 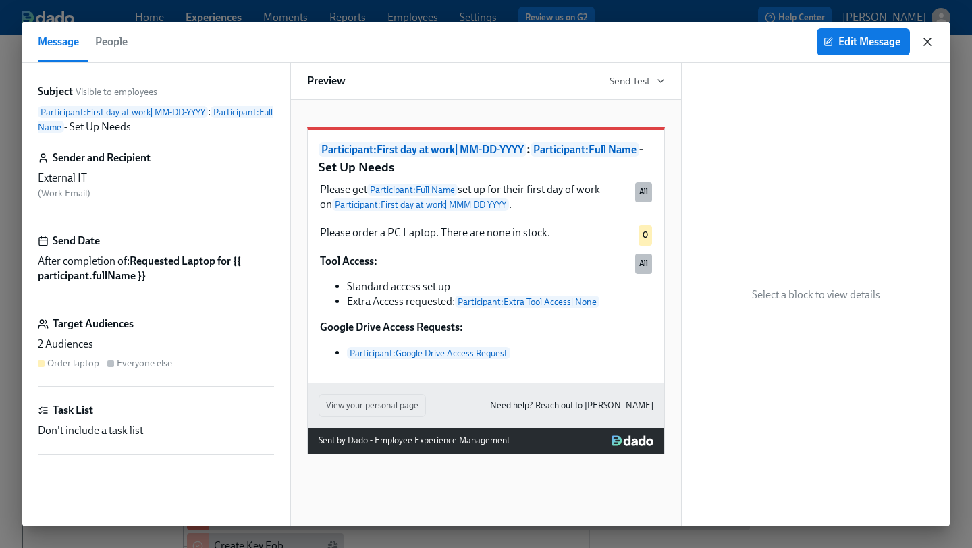 What do you see at coordinates (116, 92) in the screenshot?
I see `span: Visible to employees` at bounding box center [116, 92].